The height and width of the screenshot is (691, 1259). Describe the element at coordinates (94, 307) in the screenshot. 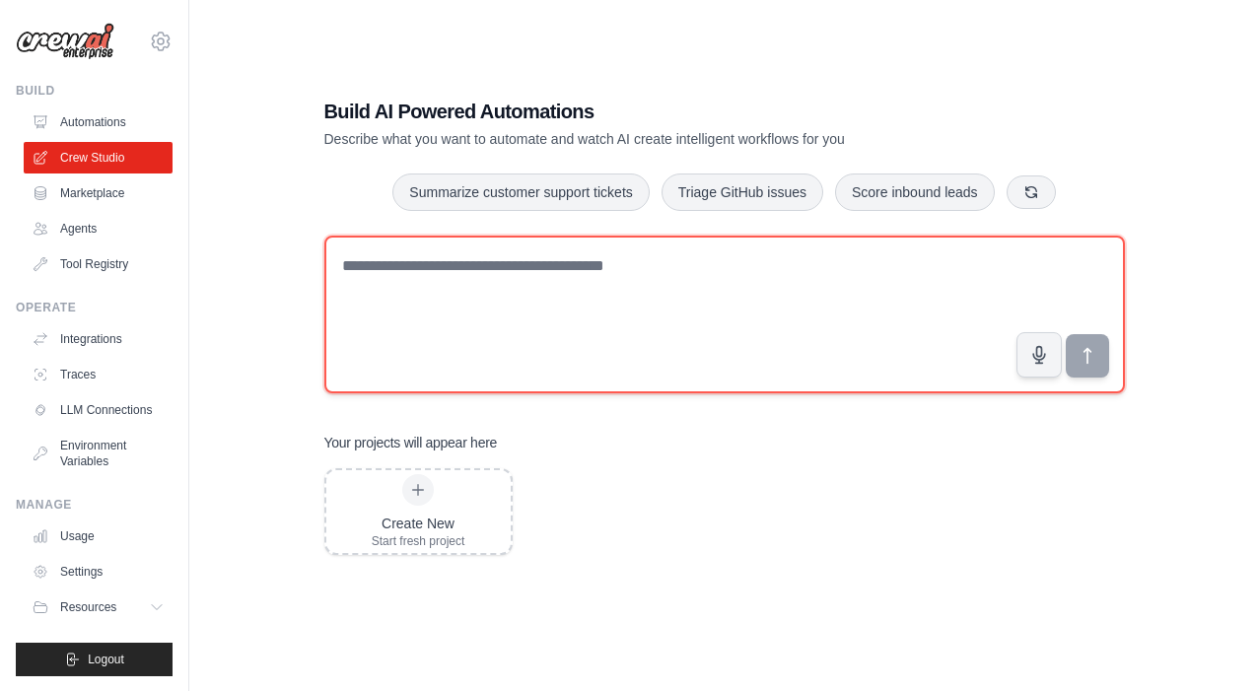

I see `div: Operate` at that location.